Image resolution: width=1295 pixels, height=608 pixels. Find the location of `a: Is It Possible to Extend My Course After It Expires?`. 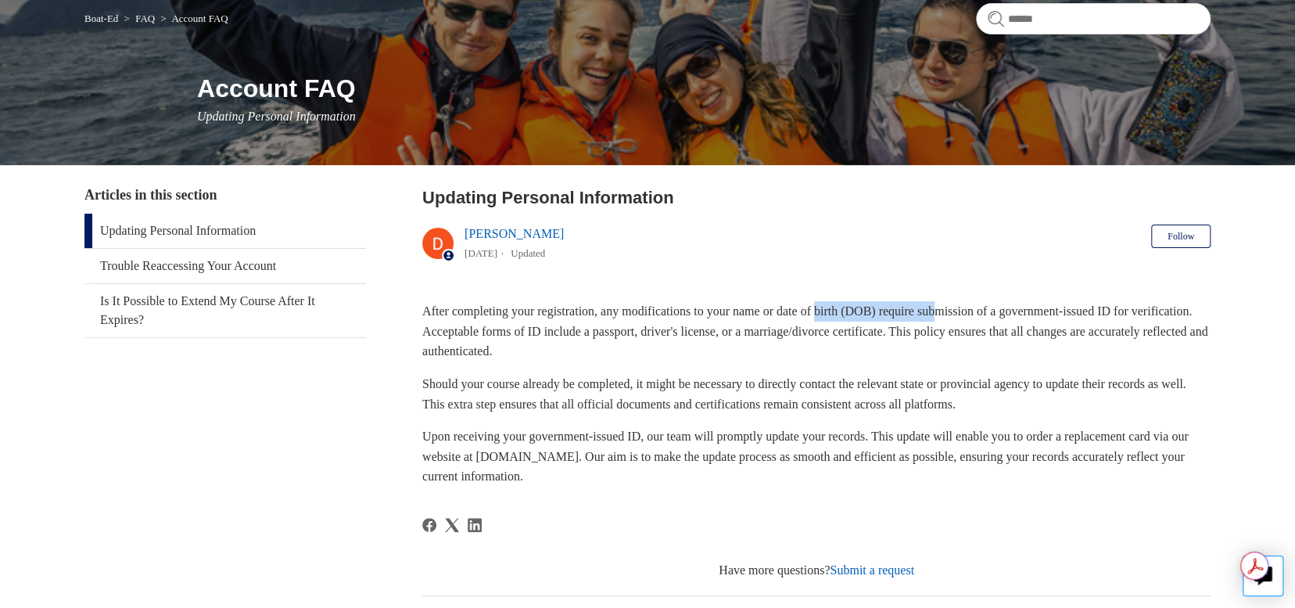

a: Is It Possible to Extend My Course After It Expires? is located at coordinates (225, 310).